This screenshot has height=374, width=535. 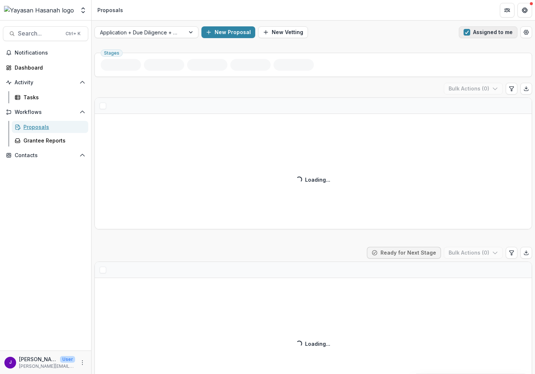 I want to click on span: Contacts, so click(x=45, y=155).